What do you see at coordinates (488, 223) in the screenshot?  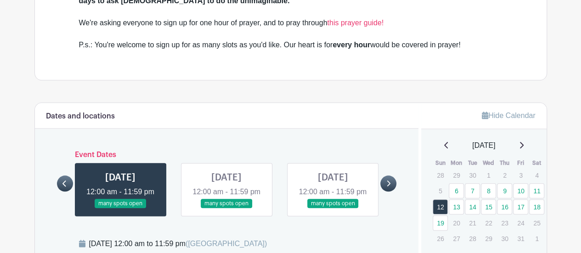 I see `p: 22` at bounding box center [488, 223].